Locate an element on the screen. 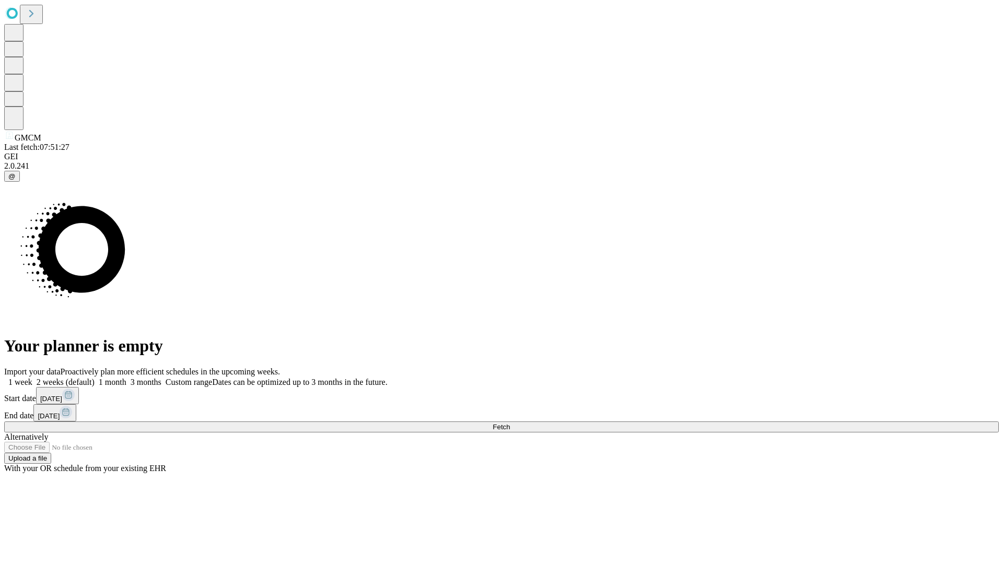 This screenshot has height=564, width=1003. div: GEI is located at coordinates (501, 157).